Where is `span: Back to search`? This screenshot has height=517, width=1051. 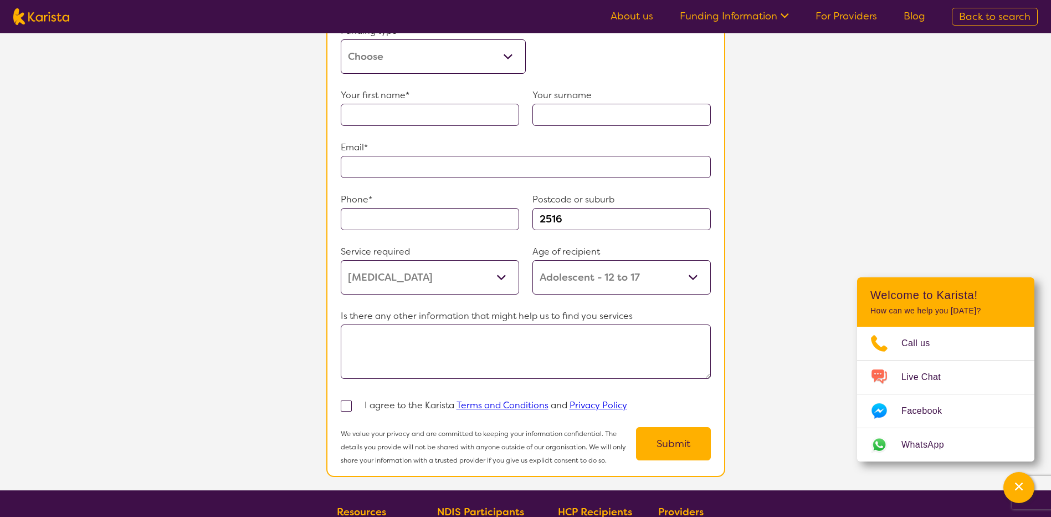 span: Back to search is located at coordinates (995, 17).